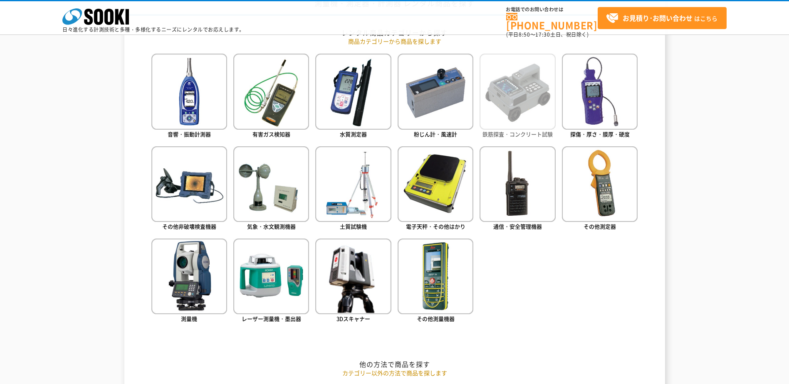  Describe the element at coordinates (435, 134) in the screenshot. I see `span: 粉じん計・風速計` at that location.